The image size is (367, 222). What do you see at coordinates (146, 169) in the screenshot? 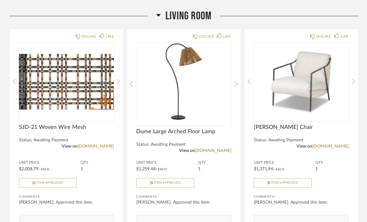
I see `span: $1,259.48` at bounding box center [146, 169].